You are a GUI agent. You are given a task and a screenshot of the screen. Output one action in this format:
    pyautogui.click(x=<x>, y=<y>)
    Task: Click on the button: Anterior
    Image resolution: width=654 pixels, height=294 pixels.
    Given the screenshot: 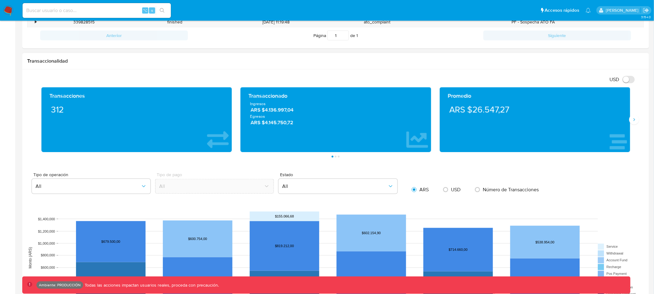 What is the action you would take?
    pyautogui.click(x=114, y=36)
    